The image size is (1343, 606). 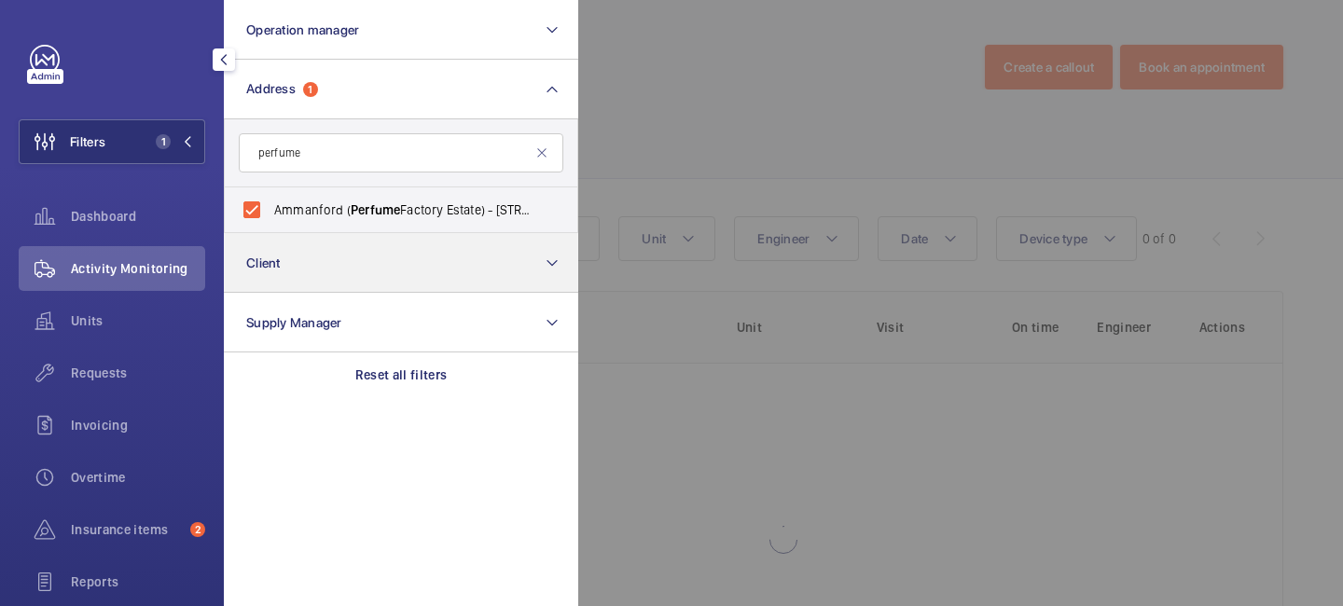 What do you see at coordinates (138, 216) in the screenshot?
I see `span: Dashboard` at bounding box center [138, 216].